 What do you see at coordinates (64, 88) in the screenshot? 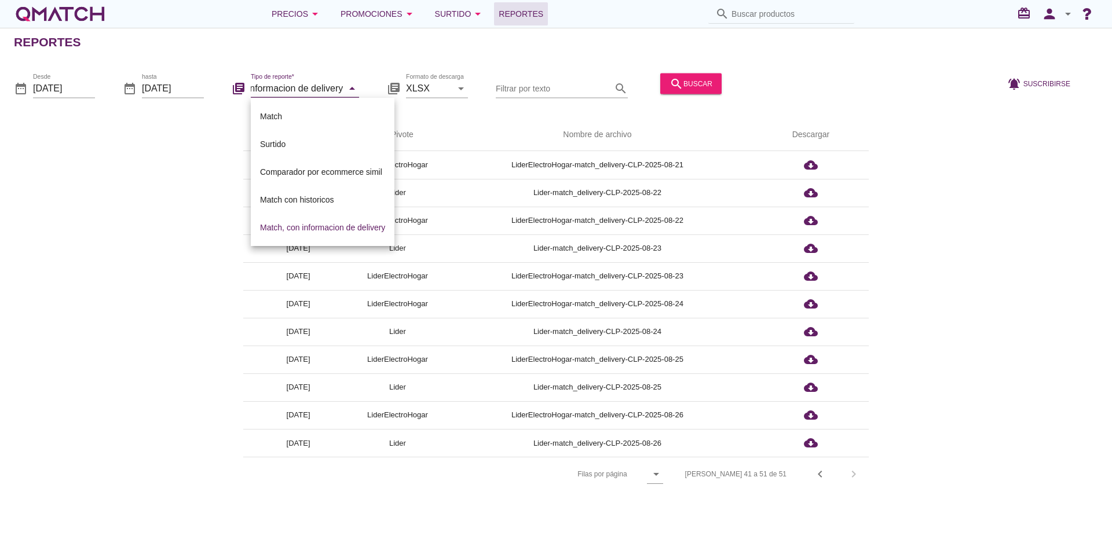
I see `input: Desde` at bounding box center [64, 88].